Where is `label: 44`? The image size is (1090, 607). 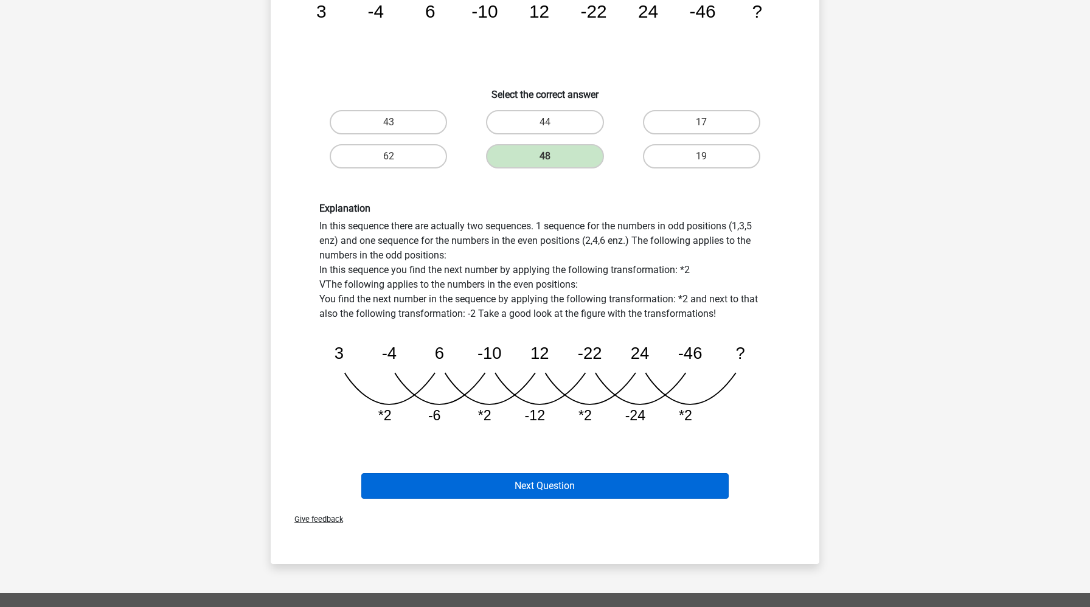 label: 44 is located at coordinates (545, 122).